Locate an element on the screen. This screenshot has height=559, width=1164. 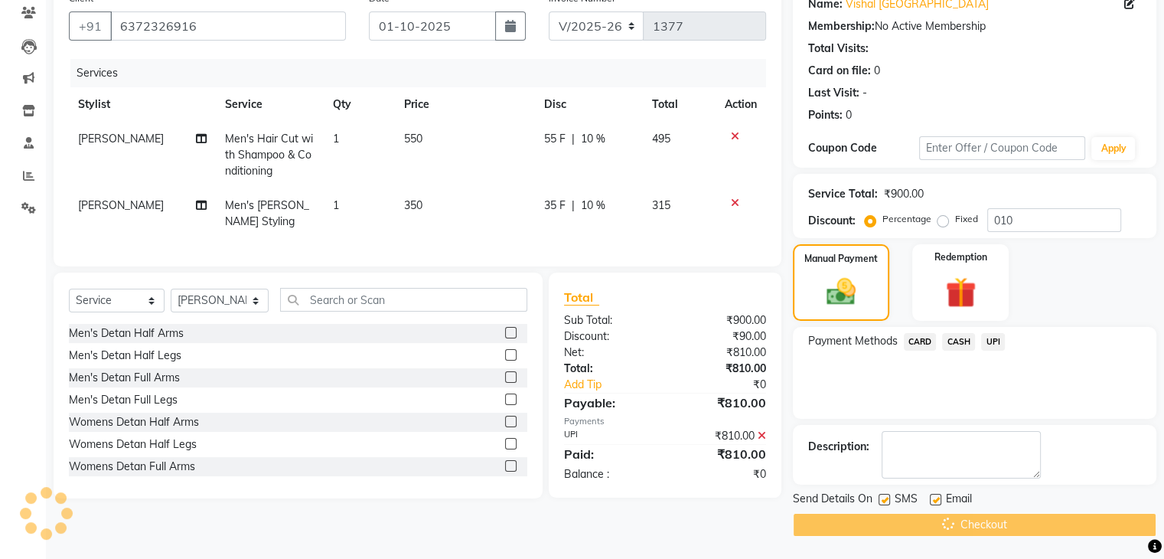
div: No Active Membership is located at coordinates (974, 26).